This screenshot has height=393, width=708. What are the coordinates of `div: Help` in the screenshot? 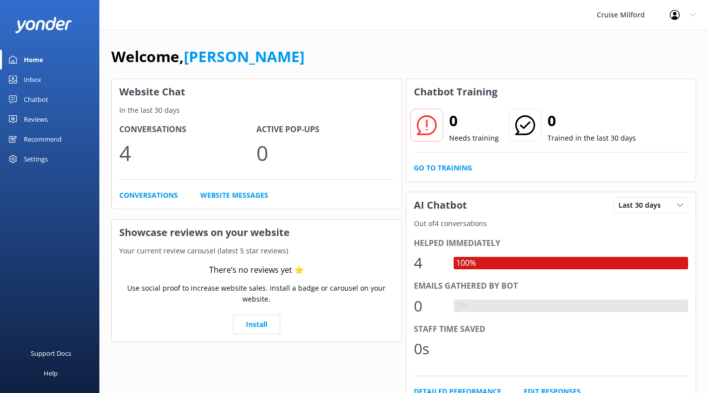 It's located at (51, 373).